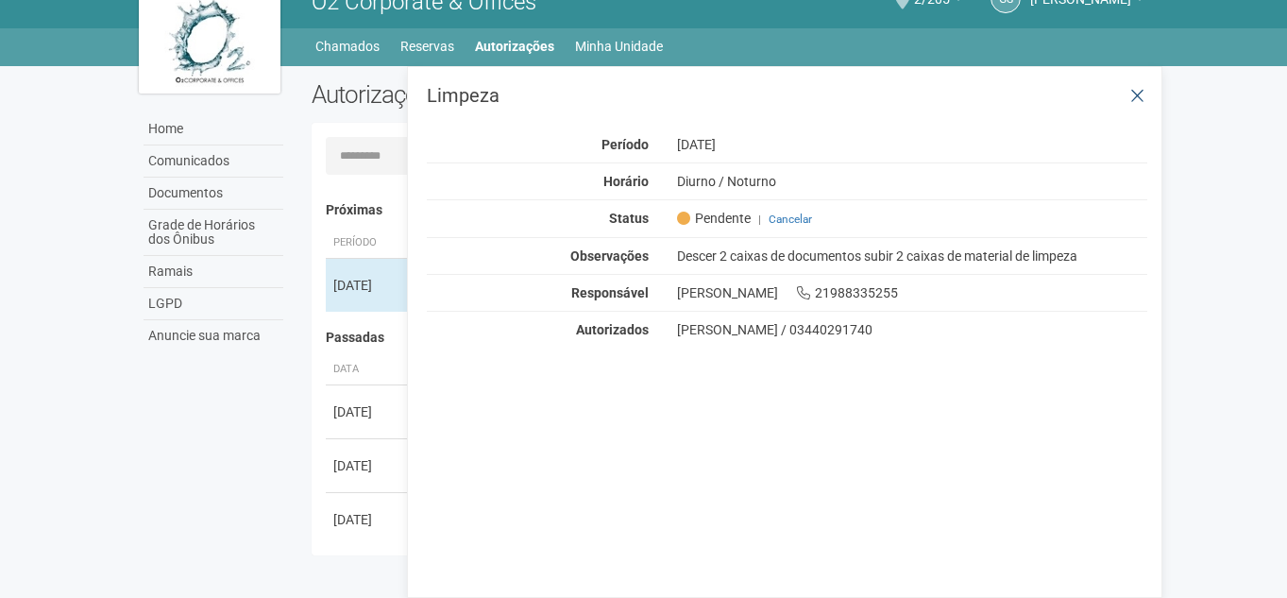 The image size is (1287, 598). What do you see at coordinates (213, 129) in the screenshot?
I see `a: Home` at bounding box center [213, 129].